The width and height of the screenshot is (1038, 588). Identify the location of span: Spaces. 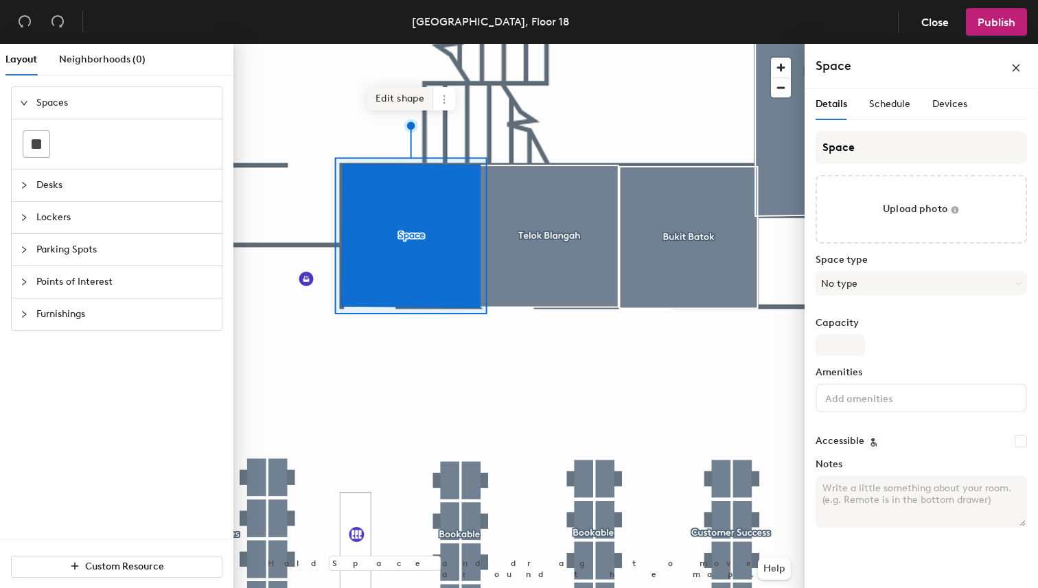
(125, 103).